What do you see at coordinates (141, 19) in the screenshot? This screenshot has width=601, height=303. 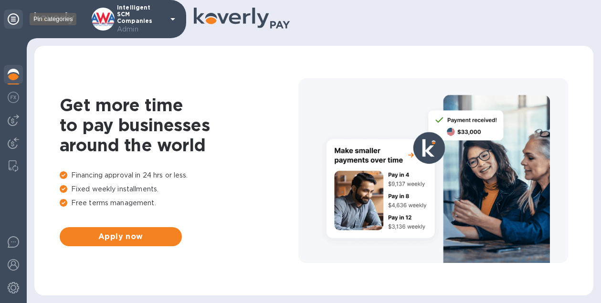 I see `p: Intelligent SCM Companies` at bounding box center [141, 19].